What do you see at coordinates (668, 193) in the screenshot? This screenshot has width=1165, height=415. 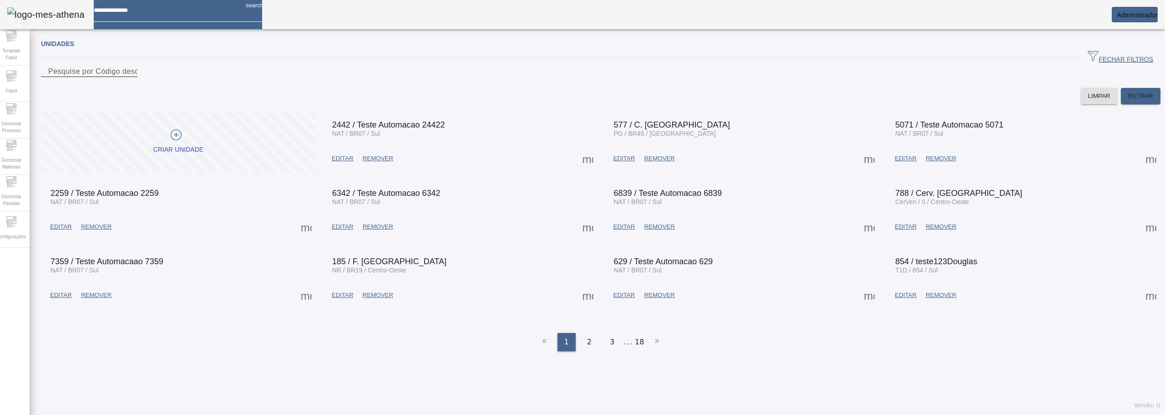 I see `span: 6839 / Teste Automacao 6839` at bounding box center [668, 193].